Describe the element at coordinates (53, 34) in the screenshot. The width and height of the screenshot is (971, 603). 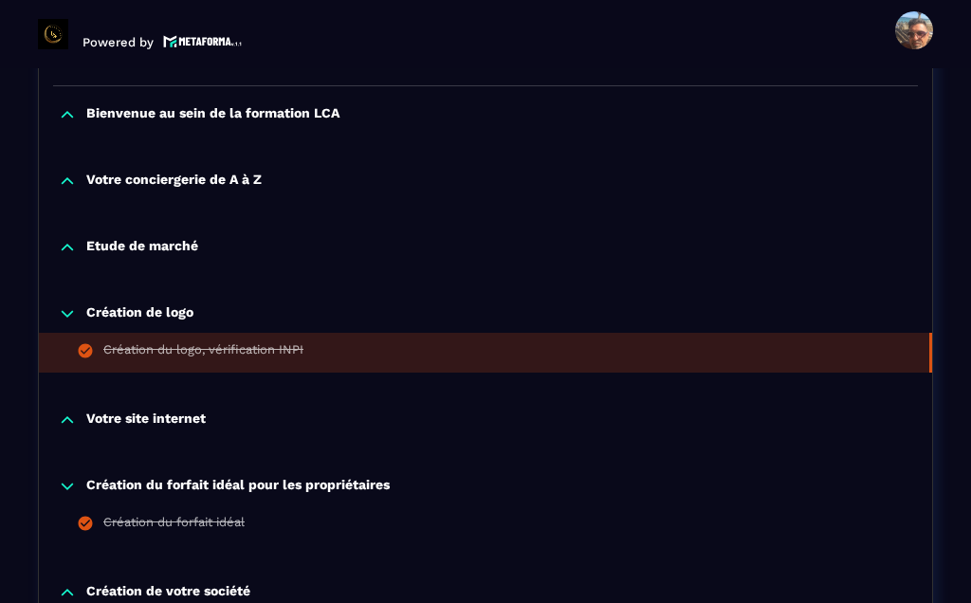
I see `img: logo-branding` at that location.